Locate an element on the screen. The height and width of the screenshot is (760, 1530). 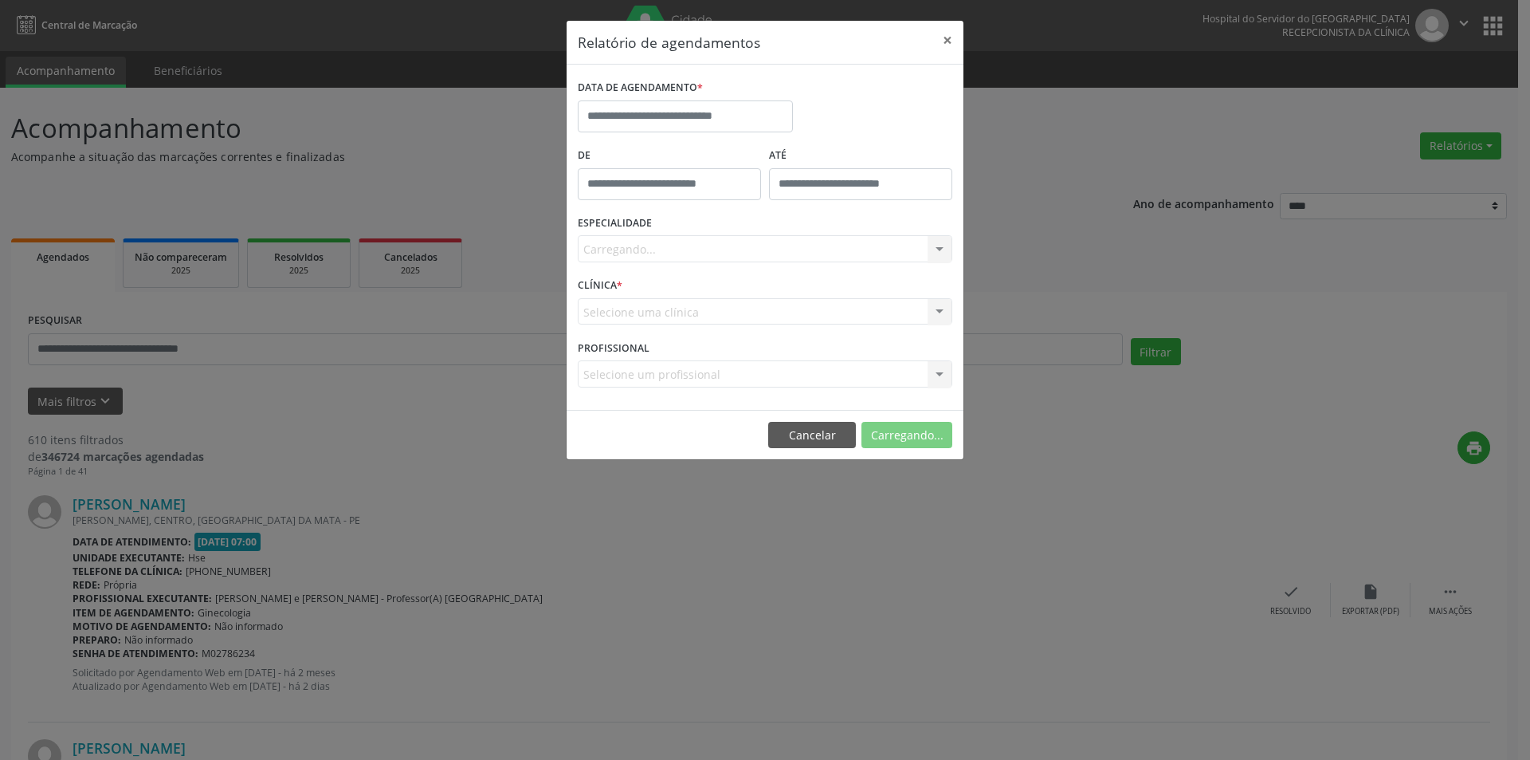
button: Close is located at coordinates (948, 40).